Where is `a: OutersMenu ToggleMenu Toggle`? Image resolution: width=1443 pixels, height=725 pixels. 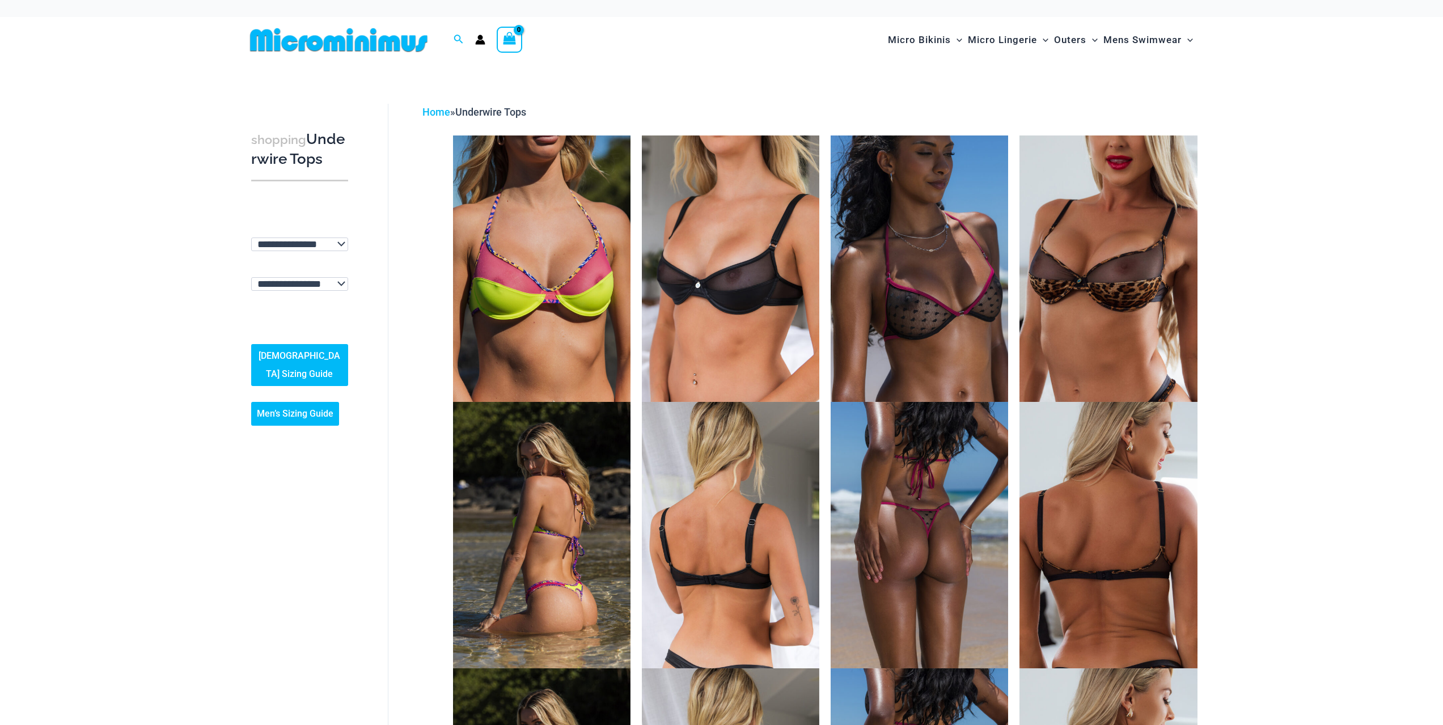
a: OutersMenu ToggleMenu Toggle is located at coordinates (1075, 40).